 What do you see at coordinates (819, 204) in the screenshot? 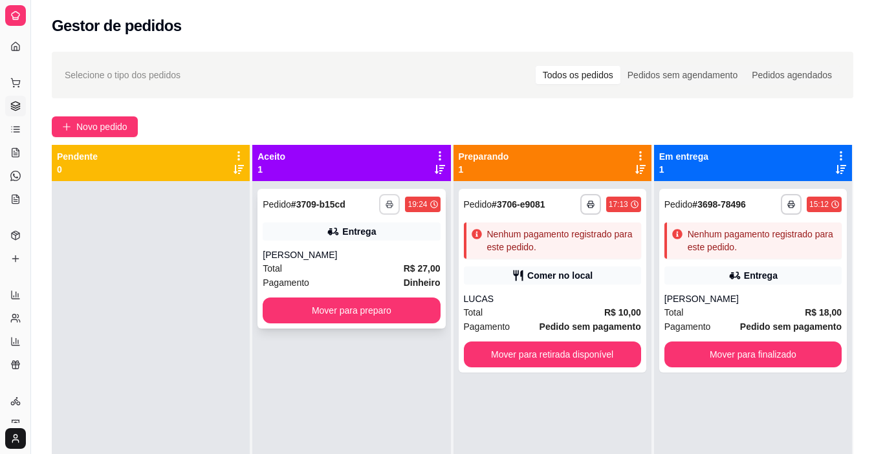
I see `div: 15:12` at bounding box center [819, 204].